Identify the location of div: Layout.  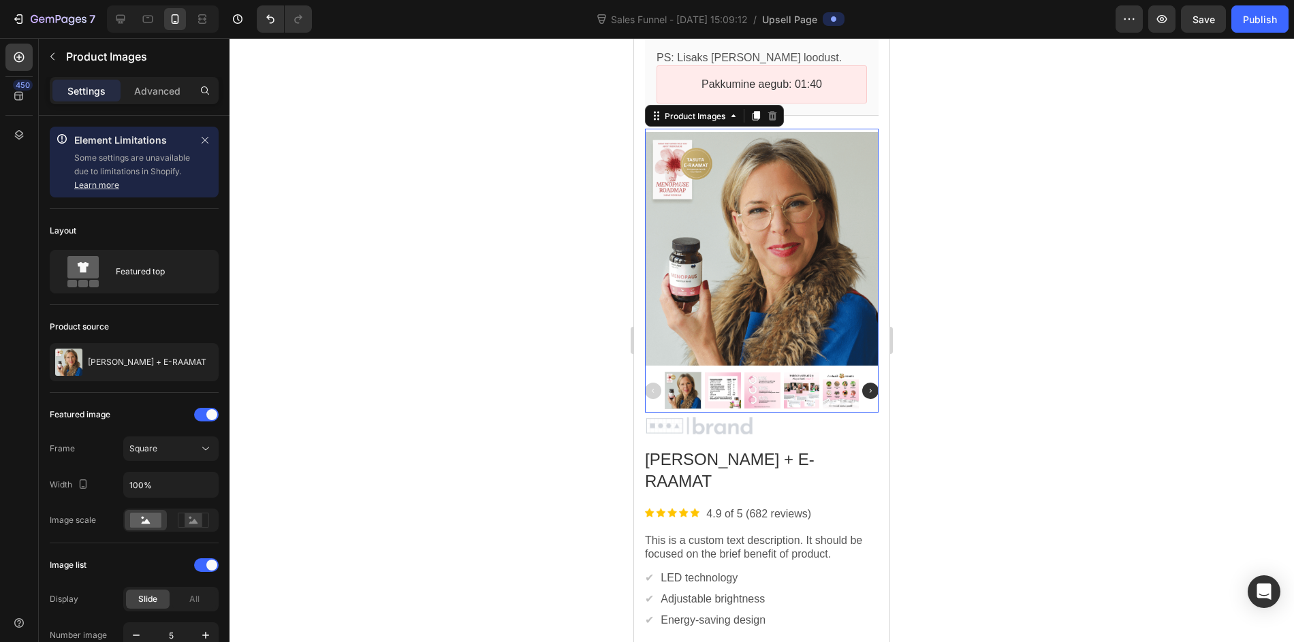
(63, 231).